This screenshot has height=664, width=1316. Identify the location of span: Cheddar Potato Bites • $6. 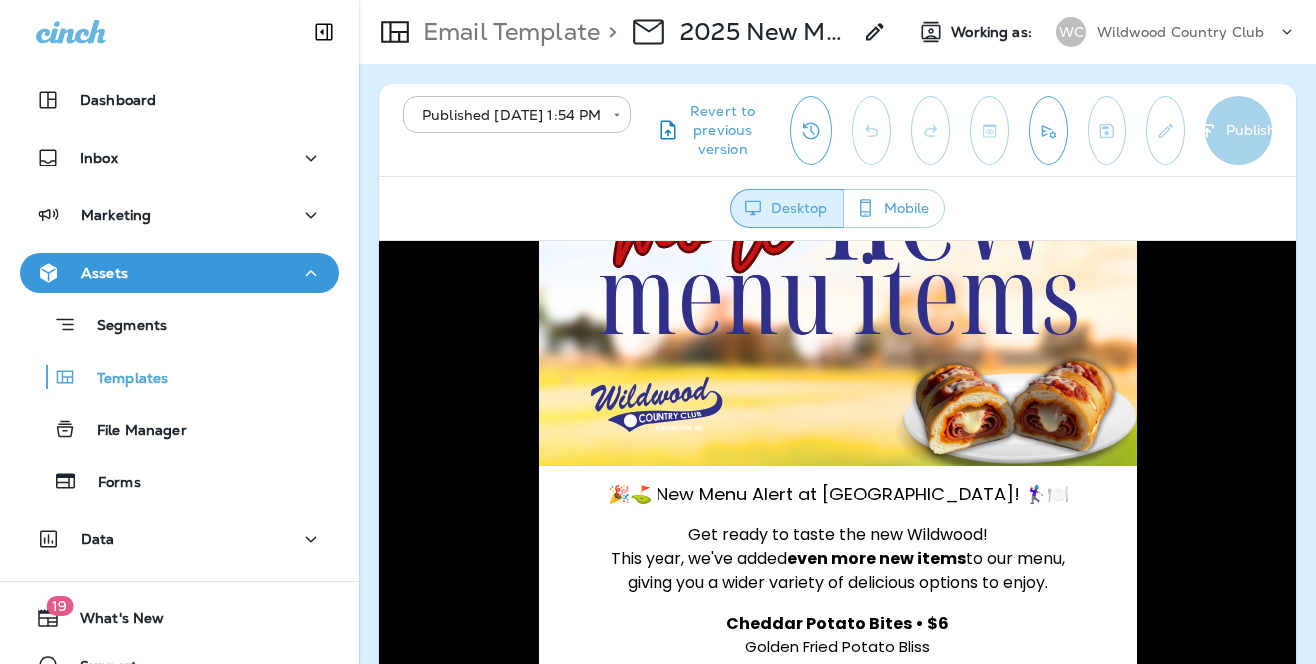
(458, 382).